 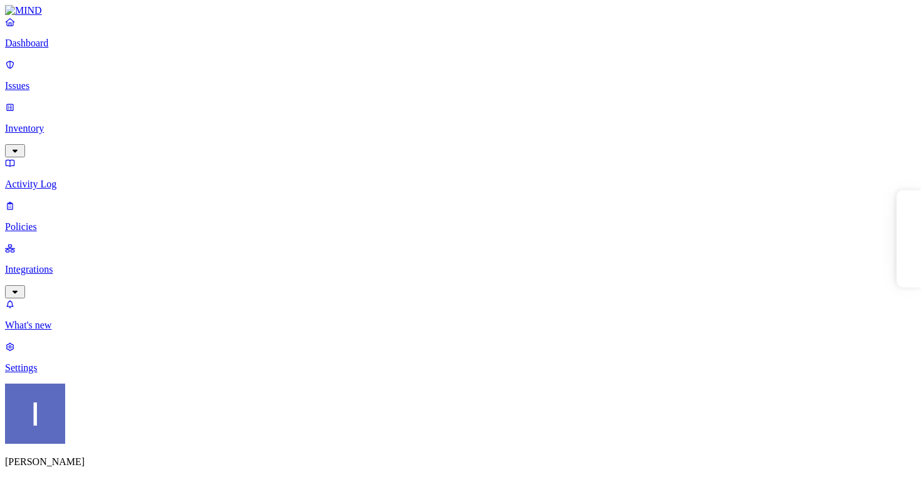 What do you see at coordinates (461, 368) in the screenshot?
I see `p: Settings` at bounding box center [461, 368].